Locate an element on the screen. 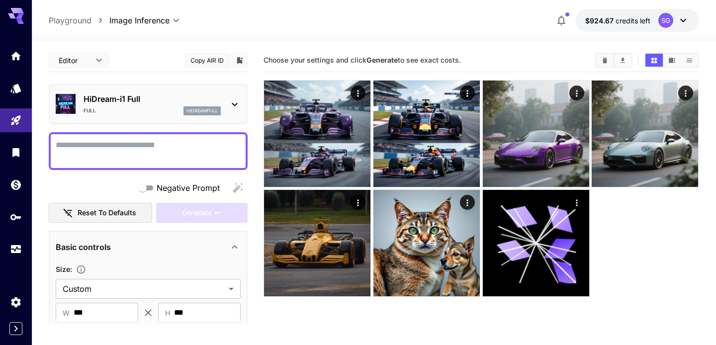 The width and height of the screenshot is (716, 345). button: Show media in grid view is located at coordinates (654, 60).